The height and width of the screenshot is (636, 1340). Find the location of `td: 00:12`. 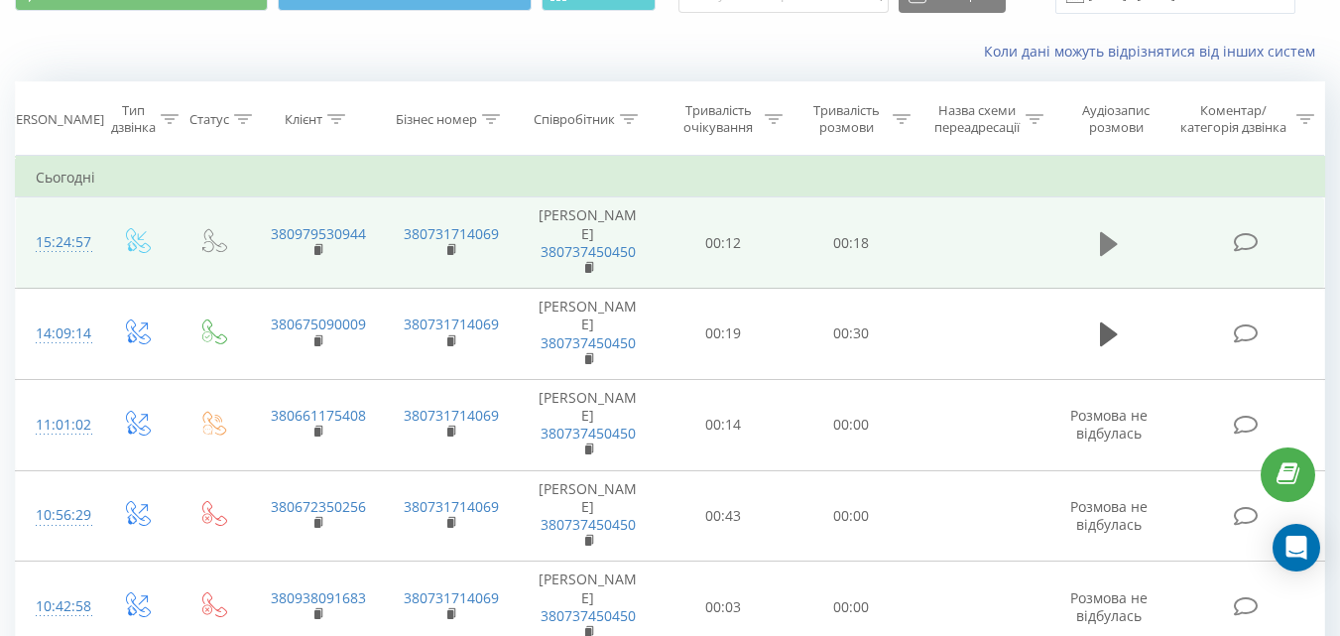

td: 00:12 is located at coordinates (723, 243).